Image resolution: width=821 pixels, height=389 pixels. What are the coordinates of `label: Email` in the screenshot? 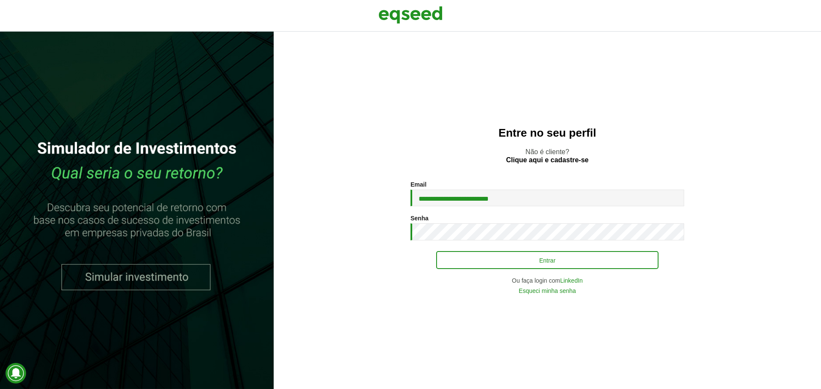 It's located at (418, 185).